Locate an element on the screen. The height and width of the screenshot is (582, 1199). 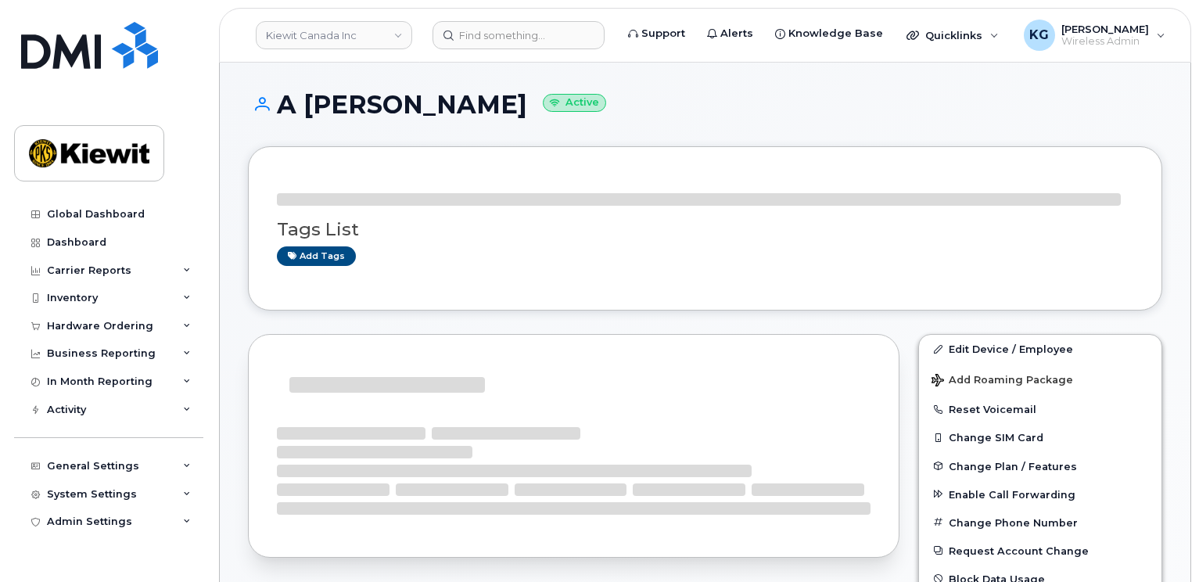
button: Change Plan / Features is located at coordinates (1040, 466).